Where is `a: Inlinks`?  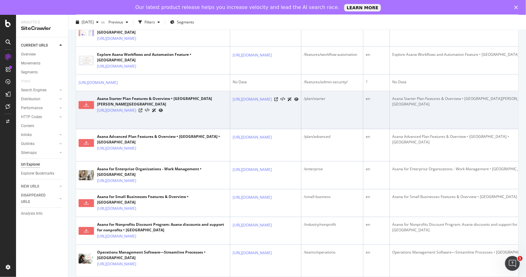 a: Inlinks is located at coordinates (39, 135).